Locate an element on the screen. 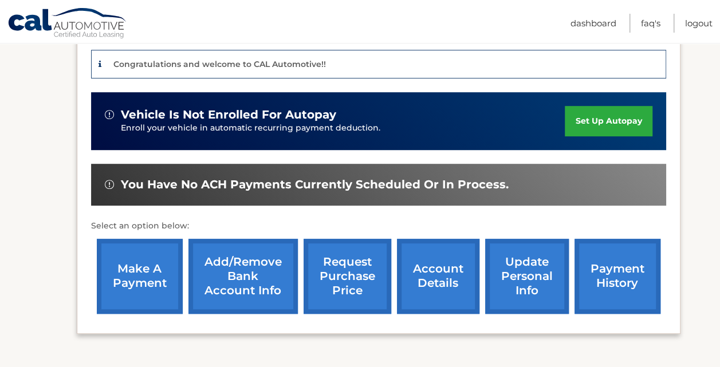 Image resolution: width=720 pixels, height=367 pixels. span: You have no ACH payments currently scheduled or in process. is located at coordinates (315, 184).